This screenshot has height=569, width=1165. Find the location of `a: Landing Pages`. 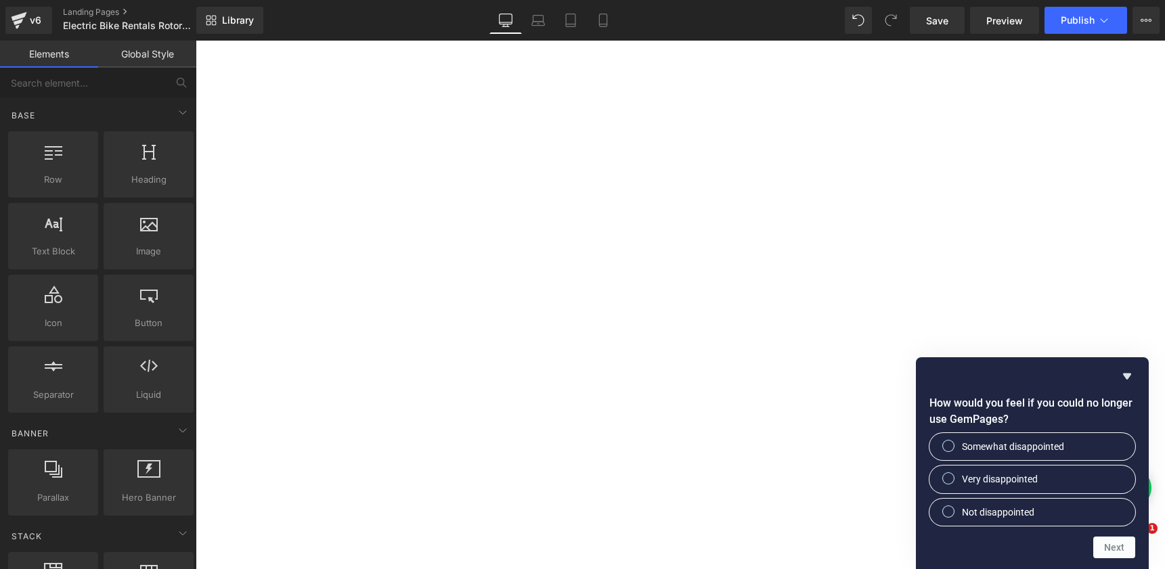

a: Landing Pages is located at coordinates (141, 12).